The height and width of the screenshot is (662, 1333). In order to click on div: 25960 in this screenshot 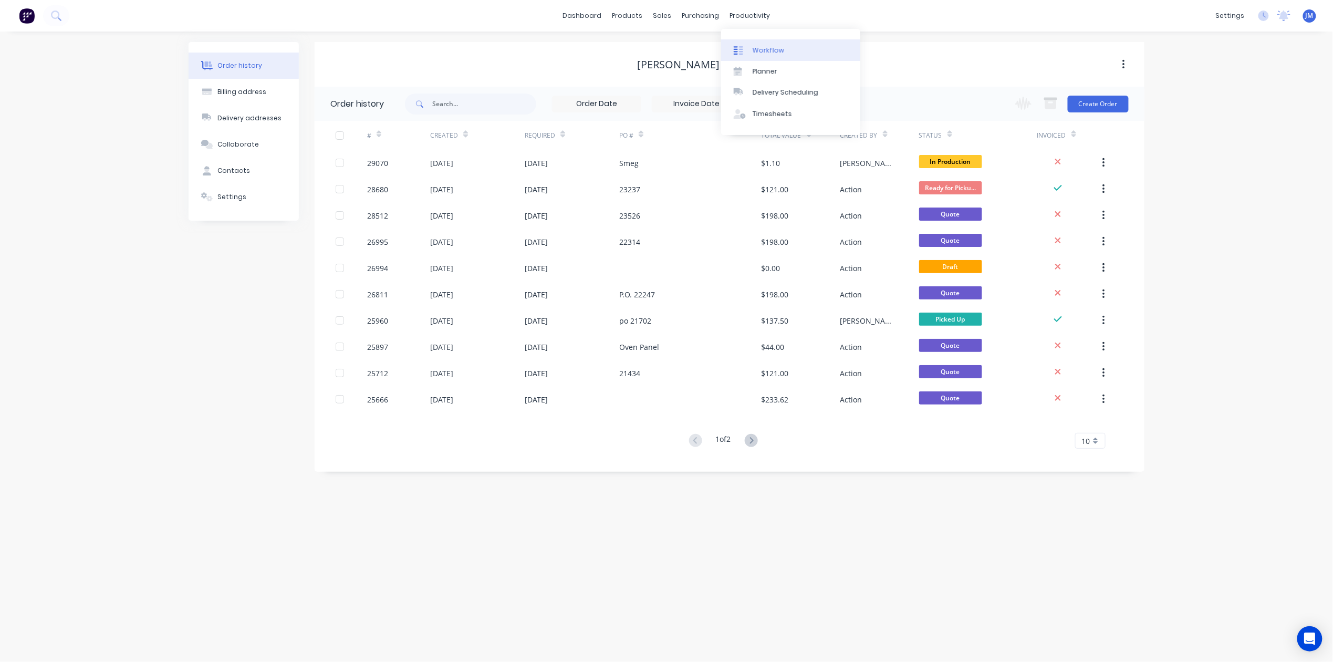, I will do `click(378, 320)`.